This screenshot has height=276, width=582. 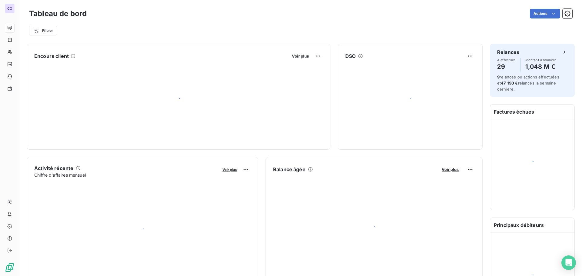 What do you see at coordinates (54, 168) in the screenshot?
I see `h6: Activité récente` at bounding box center [54, 168].